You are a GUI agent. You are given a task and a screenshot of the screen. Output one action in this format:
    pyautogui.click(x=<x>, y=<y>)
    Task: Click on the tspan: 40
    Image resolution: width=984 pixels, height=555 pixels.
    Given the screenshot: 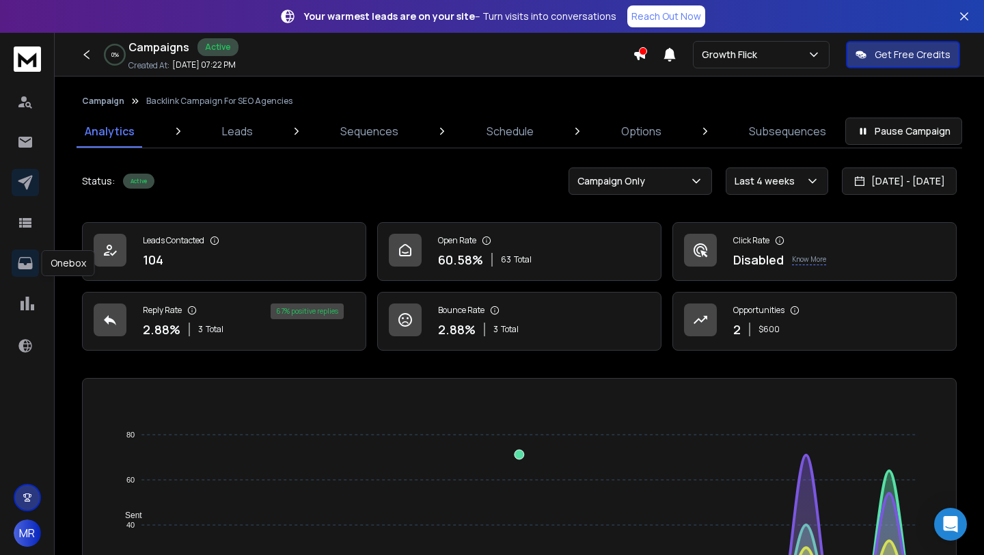 What is the action you would take?
    pyautogui.click(x=130, y=525)
    